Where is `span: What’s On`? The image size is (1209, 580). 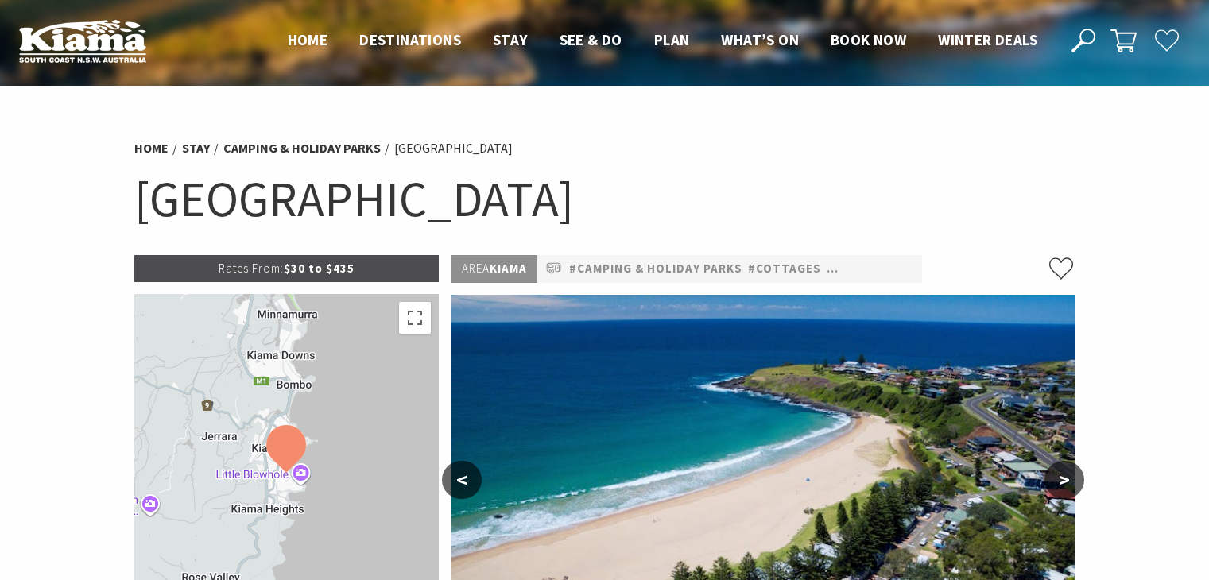 span: What’s On is located at coordinates (760, 40).